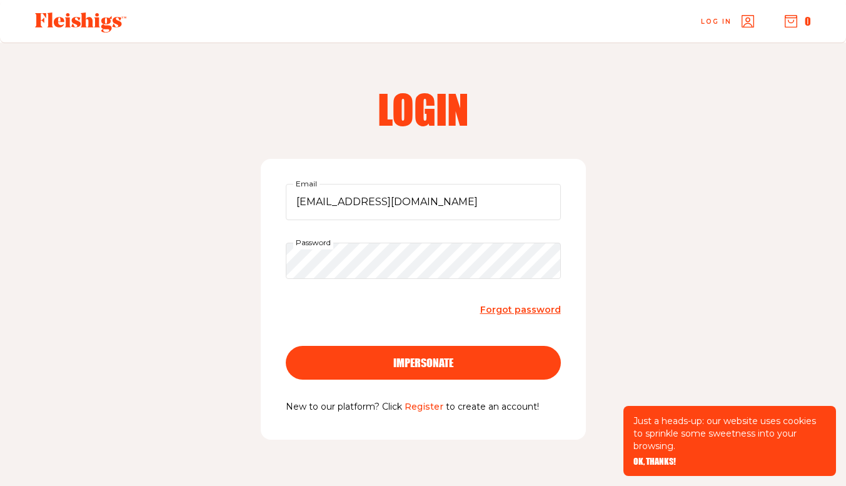 This screenshot has height=486, width=846. Describe the element at coordinates (728, 21) in the screenshot. I see `button: Log in` at that location.